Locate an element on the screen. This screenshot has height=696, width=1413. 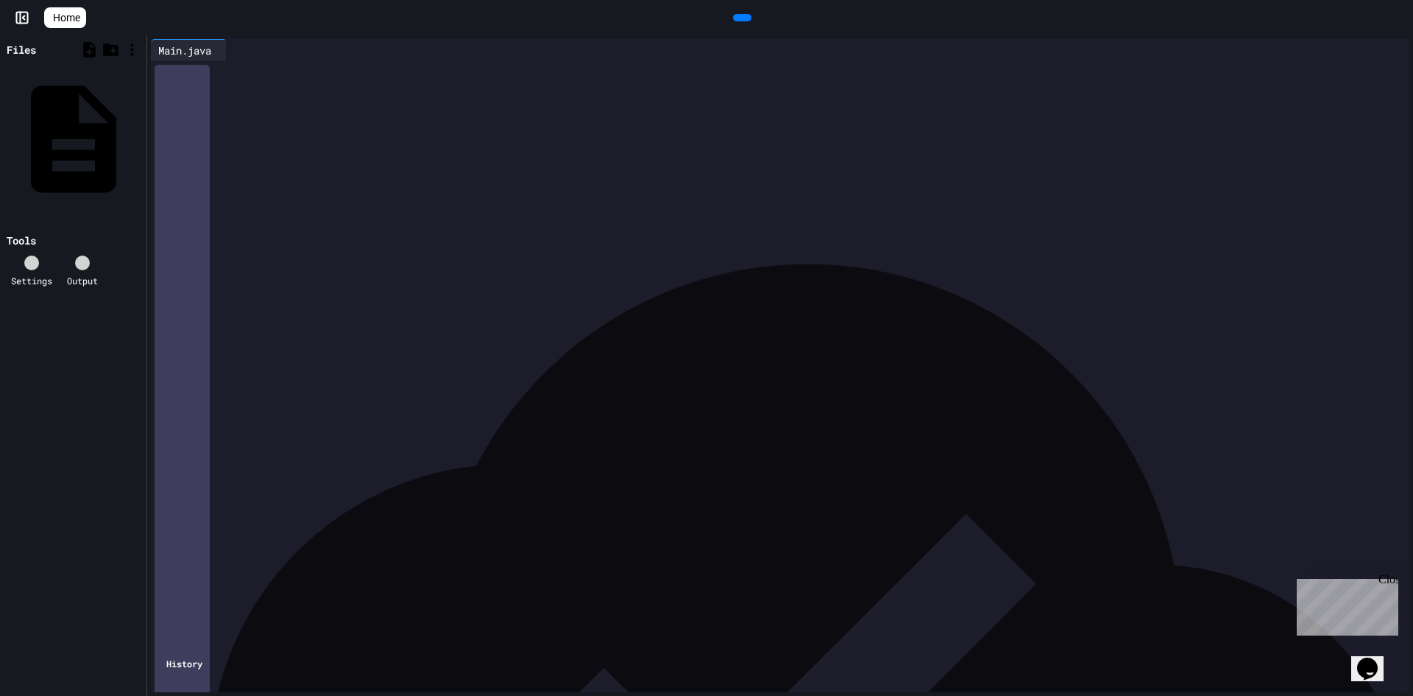
div: Chat with us now!Close is located at coordinates (54, 49).